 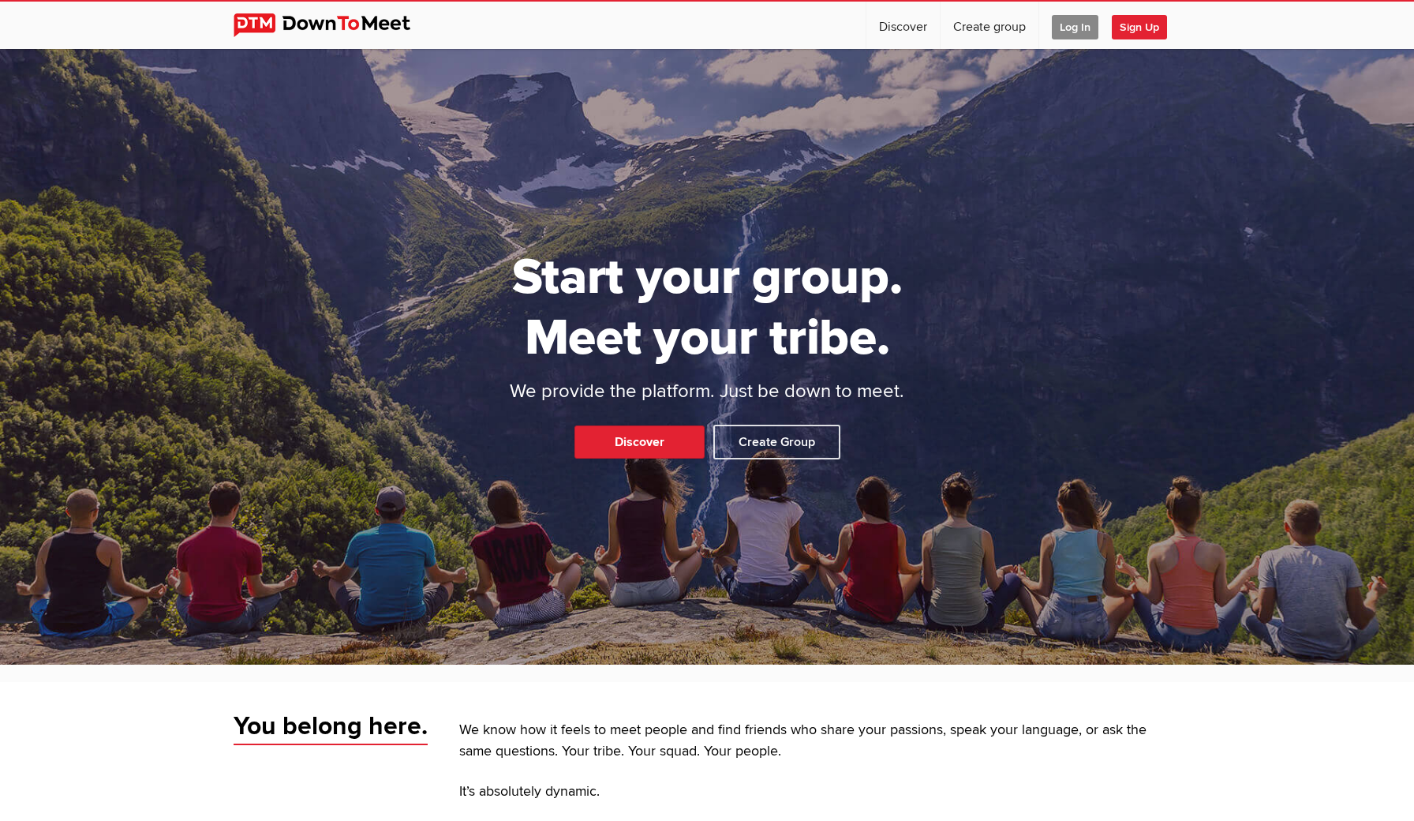 What do you see at coordinates (820, 741) in the screenshot?
I see `p: We know how it feels to meet people and find friends who share your passions, speak your language...` at bounding box center [820, 741].